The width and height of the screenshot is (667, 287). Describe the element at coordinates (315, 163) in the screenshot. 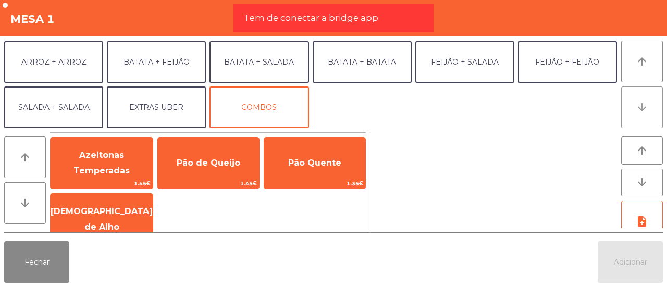

I see `span: Pão Quente` at that location.